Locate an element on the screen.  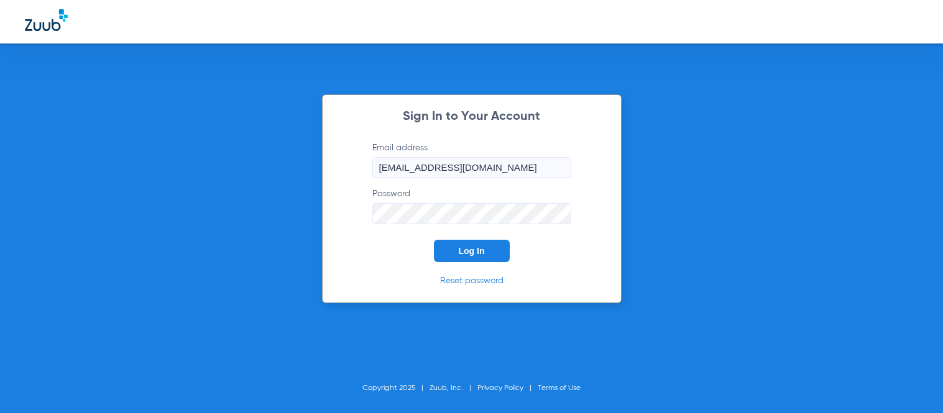
h2: Sign In to Your Account is located at coordinates (472, 117).